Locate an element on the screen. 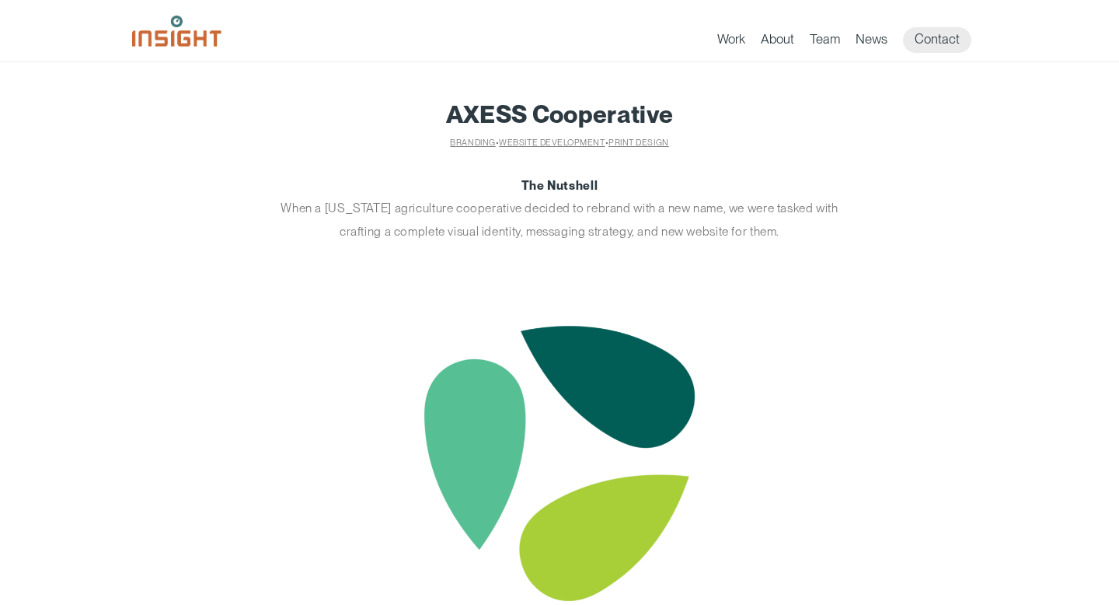 This screenshot has width=1119, height=605. a: Branding is located at coordinates (473, 142).